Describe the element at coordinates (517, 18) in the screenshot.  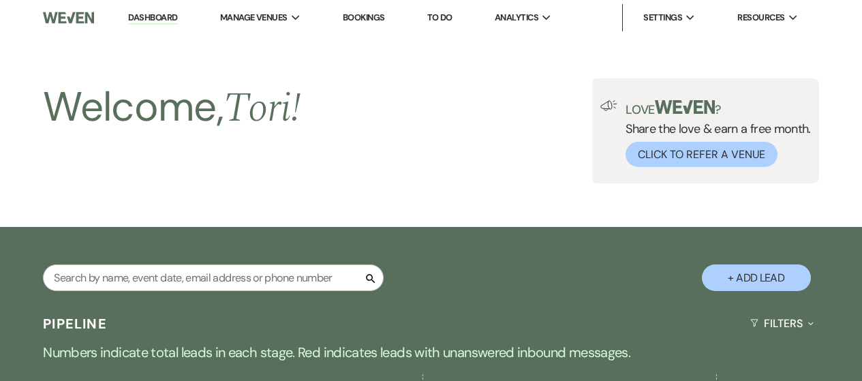
I see `span: Analytics` at that location.